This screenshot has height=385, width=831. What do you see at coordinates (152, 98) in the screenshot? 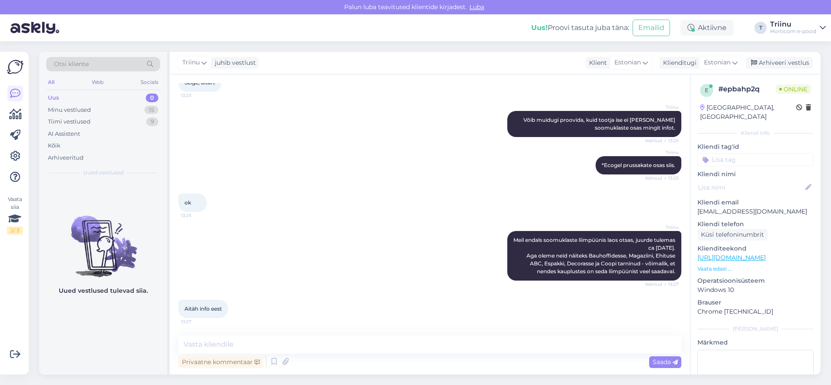
I see `div: 0` at bounding box center [152, 98].